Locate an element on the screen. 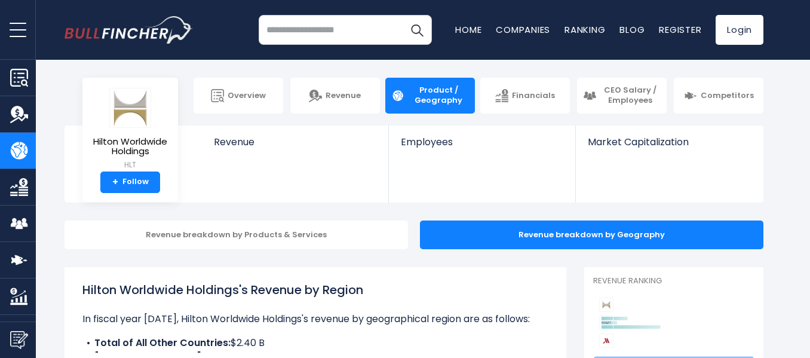 This screenshot has height=358, width=810. a: Financials is located at coordinates (525, 96).